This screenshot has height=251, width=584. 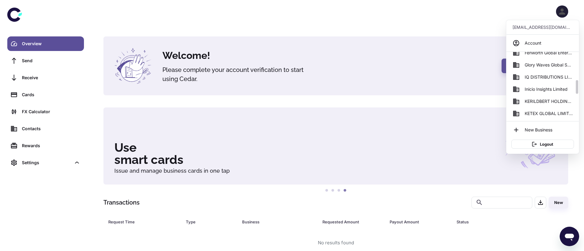 What do you see at coordinates (548, 53) in the screenshot?
I see `span: Fenworth Global Enterprise` at bounding box center [548, 53].